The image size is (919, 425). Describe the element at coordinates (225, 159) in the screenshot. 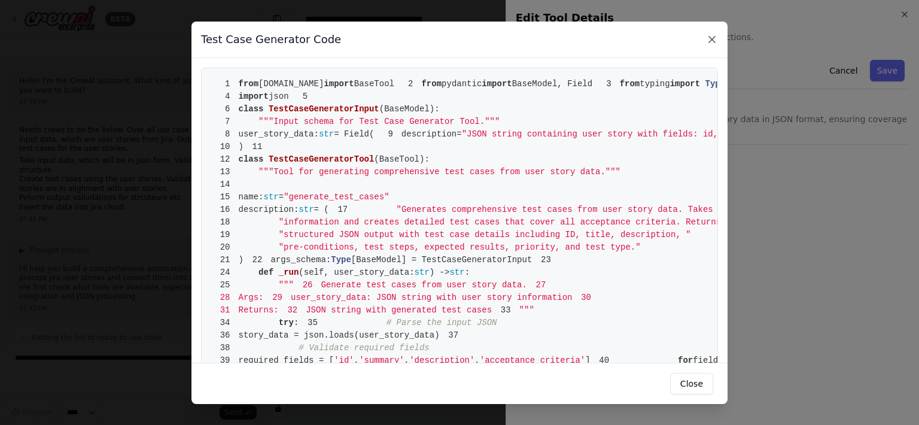

I see `span: 12` at that location.